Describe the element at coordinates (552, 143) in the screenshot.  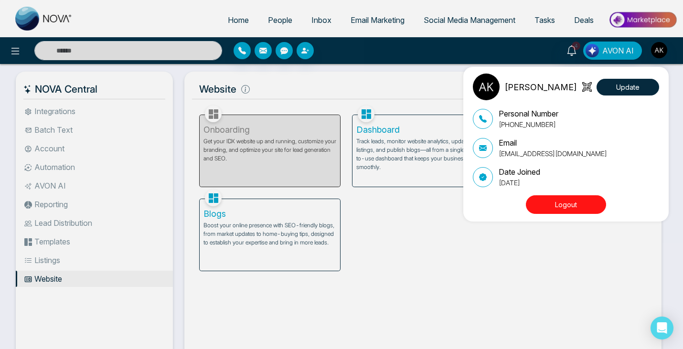
I see `p: Email` at that location.